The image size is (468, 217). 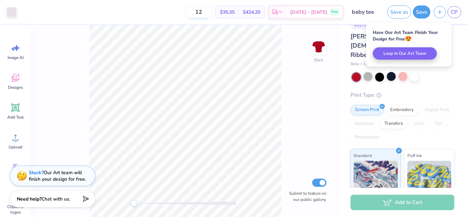 I want to click on div: Vinyl, so click(x=419, y=124).